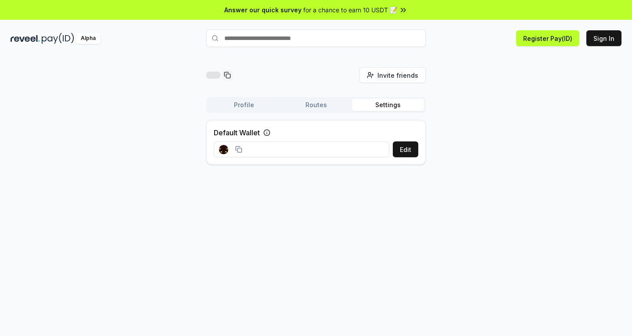 This screenshot has height=336, width=632. I want to click on span: for a chance to earn 10 USDT 📝, so click(350, 10).